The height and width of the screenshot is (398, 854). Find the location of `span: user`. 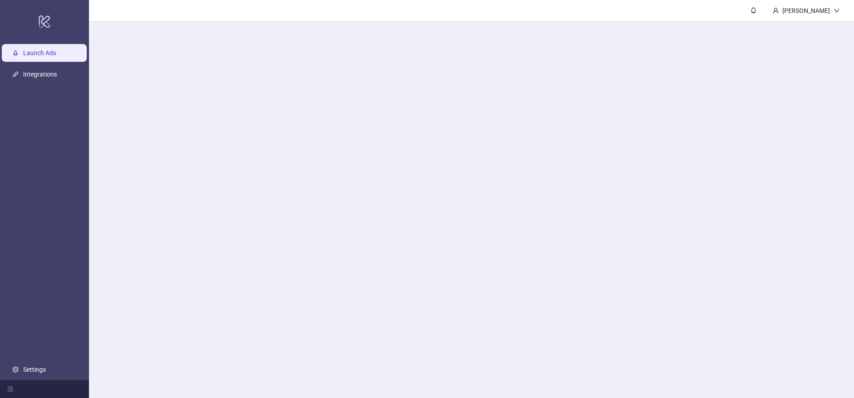

span: user is located at coordinates (776, 11).